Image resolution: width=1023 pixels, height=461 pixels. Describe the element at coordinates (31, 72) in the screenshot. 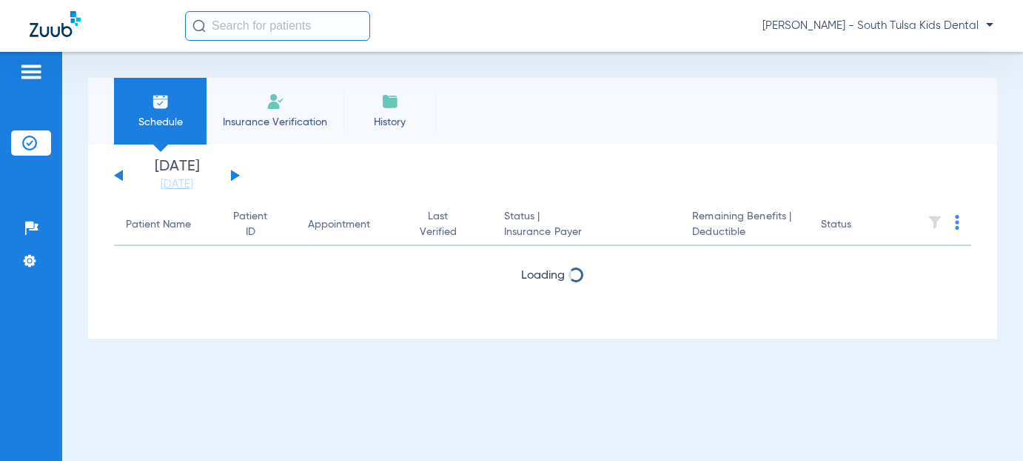

I see `img: hamburger-icon` at that location.